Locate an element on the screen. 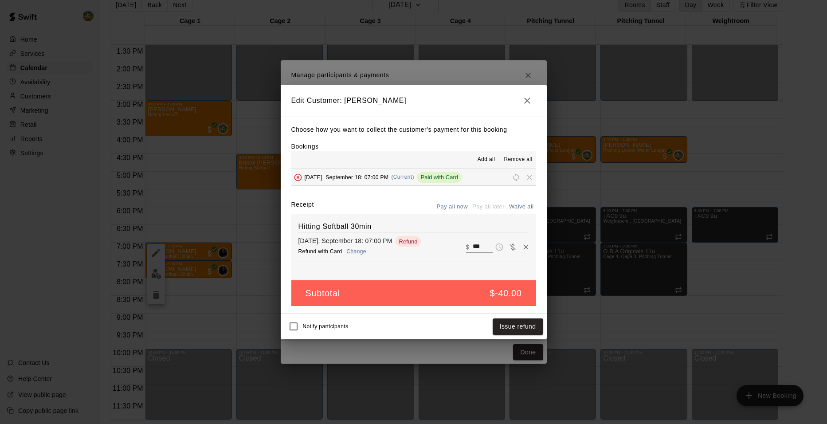  button: Pay all now is located at coordinates (452, 207).